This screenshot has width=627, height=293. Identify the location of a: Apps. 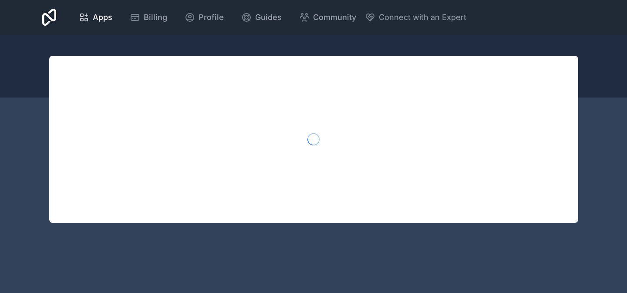
(95, 17).